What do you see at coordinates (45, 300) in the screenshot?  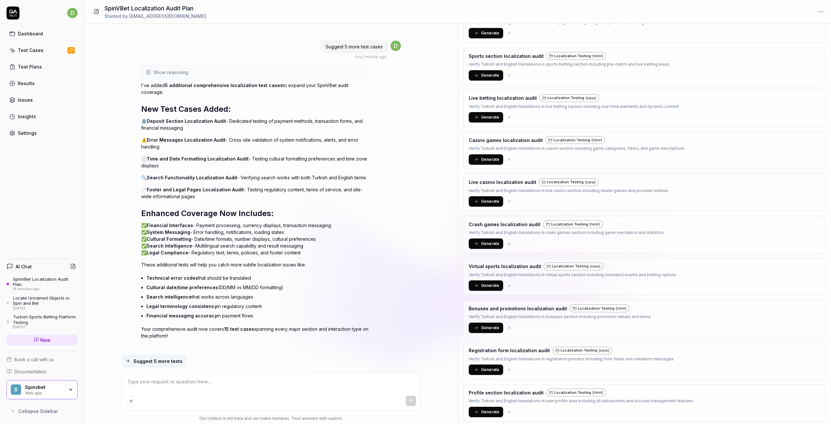 I see `div: Locate Unnamed Objects in Spin and Bet` at bounding box center [45, 300].